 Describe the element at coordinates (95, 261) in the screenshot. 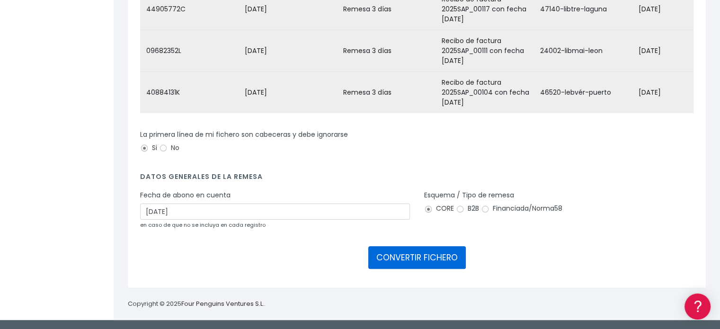

I see `button: Contáctanos` at that location.